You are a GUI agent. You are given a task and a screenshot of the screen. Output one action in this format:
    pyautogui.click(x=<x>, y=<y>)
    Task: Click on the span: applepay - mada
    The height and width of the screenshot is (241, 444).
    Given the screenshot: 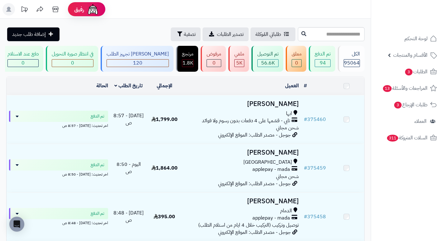 What is the action you would take?
    pyautogui.click(x=271, y=169)
    